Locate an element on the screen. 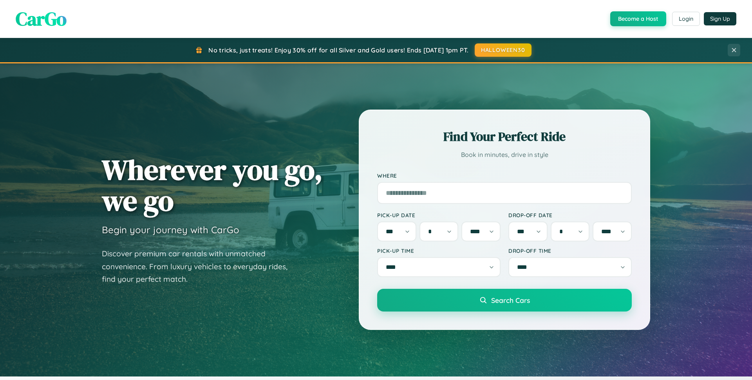 This screenshot has height=380, width=752. h3: Begin your journey with CarGo is located at coordinates (170, 230).